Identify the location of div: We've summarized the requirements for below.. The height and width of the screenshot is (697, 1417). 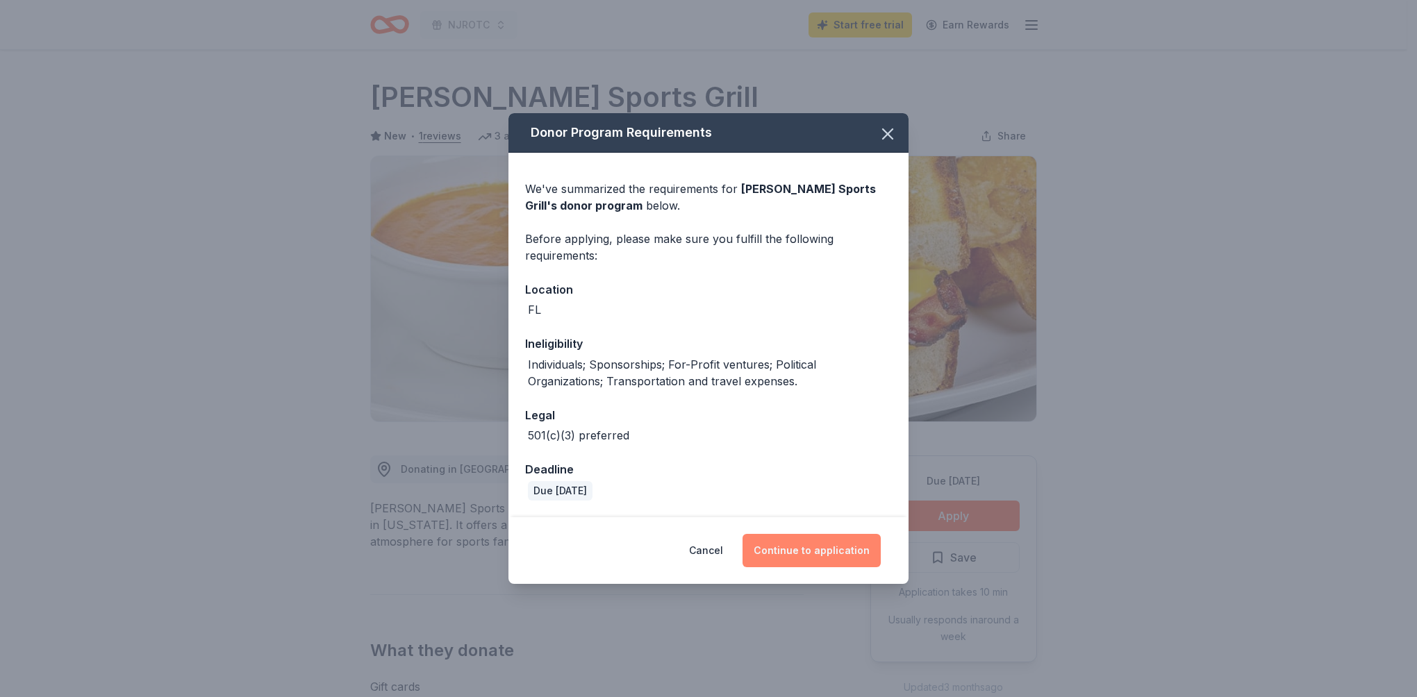
(708, 197).